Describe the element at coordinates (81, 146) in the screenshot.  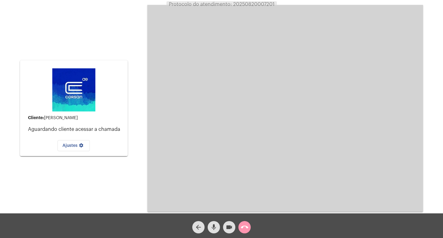
I see `mat-icon: settings` at that location.